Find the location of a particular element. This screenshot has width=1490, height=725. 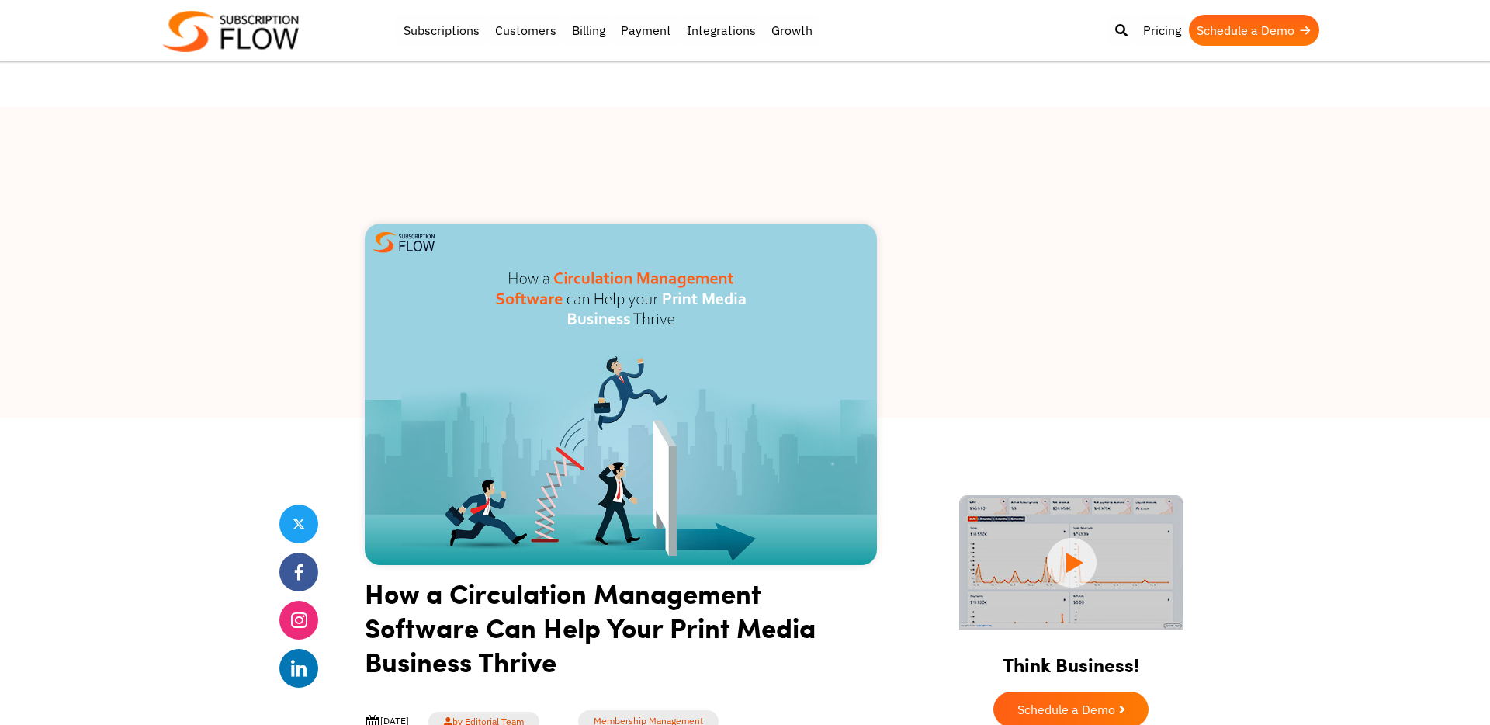

img: Subscriptionflow is located at coordinates (231, 31).